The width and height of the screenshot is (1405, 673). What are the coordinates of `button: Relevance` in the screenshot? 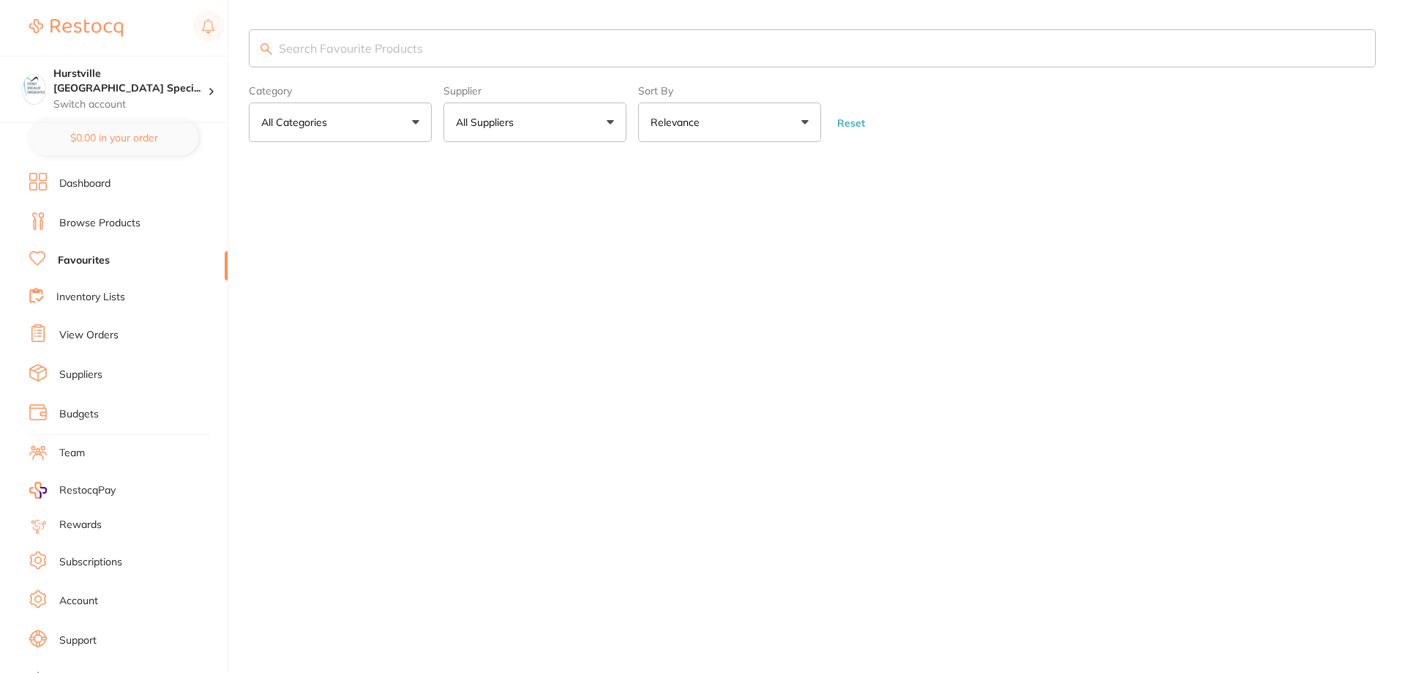 It's located at (730, 122).